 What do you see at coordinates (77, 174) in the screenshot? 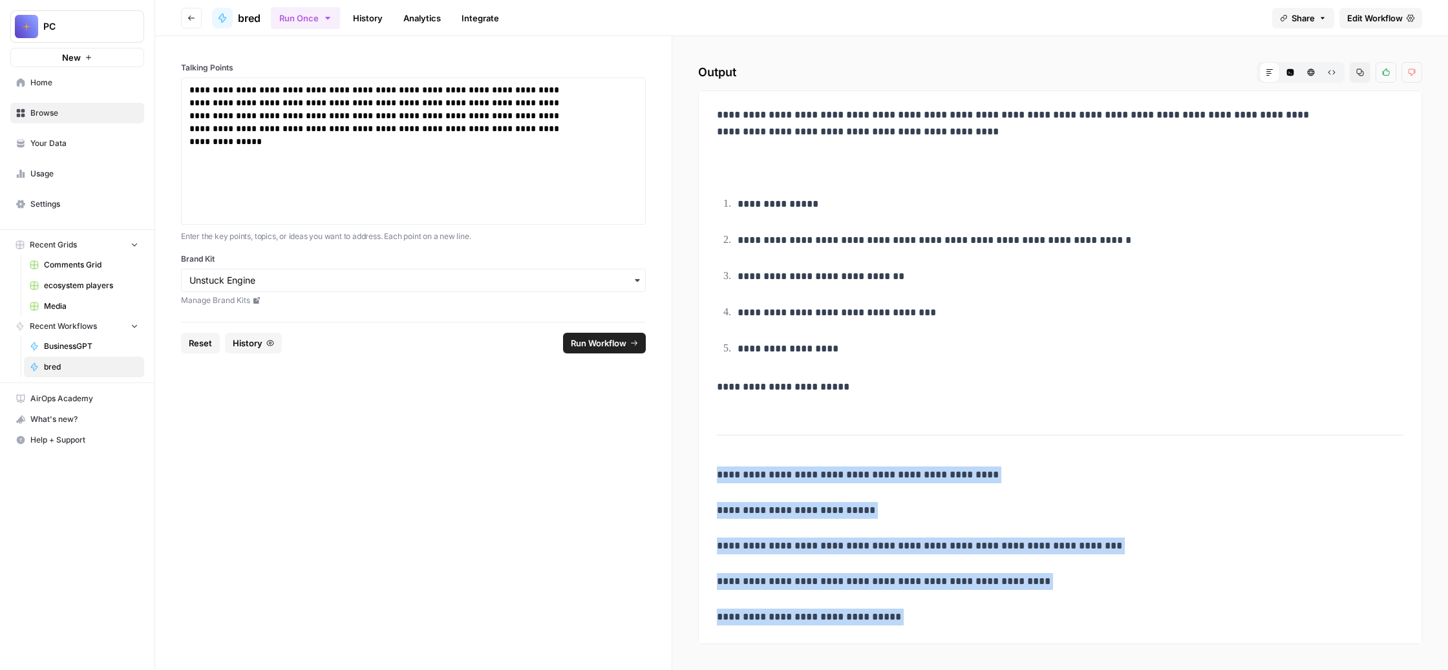
I see `a: Usage` at bounding box center [77, 174].